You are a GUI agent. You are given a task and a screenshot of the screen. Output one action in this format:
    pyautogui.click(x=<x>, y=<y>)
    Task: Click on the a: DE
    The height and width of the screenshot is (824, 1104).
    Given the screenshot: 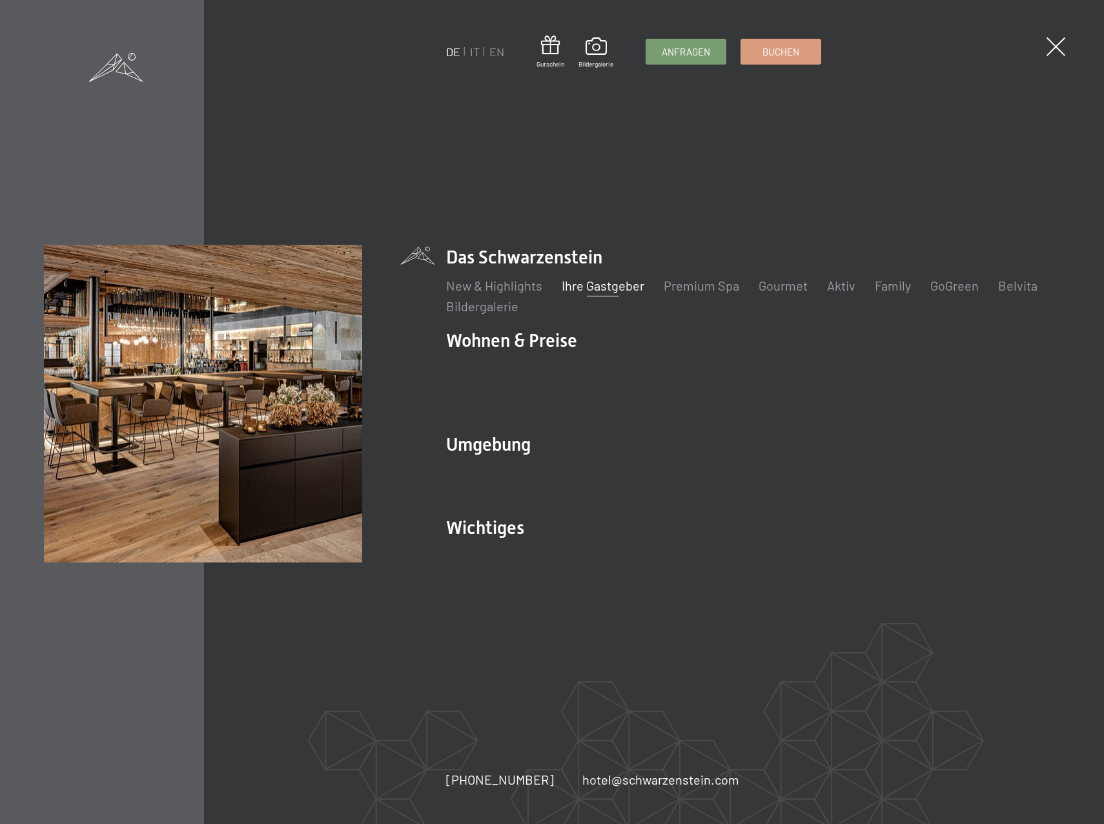 What is the action you would take?
    pyautogui.click(x=453, y=52)
    